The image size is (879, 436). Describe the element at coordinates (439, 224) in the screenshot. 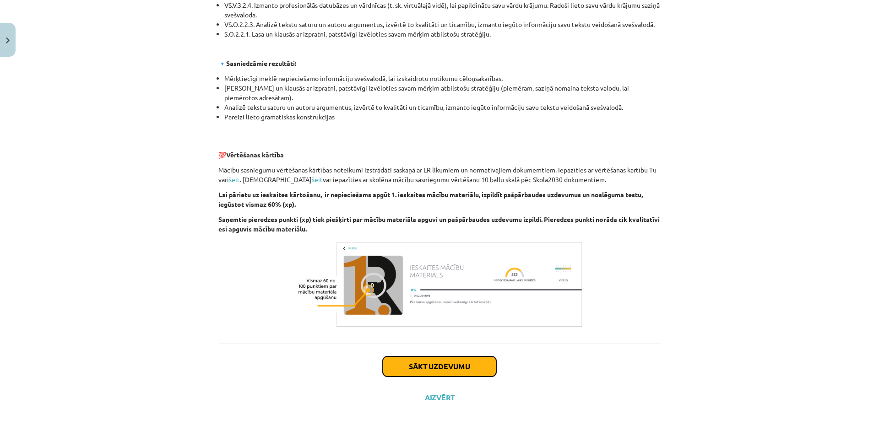

I see `b: Saņemtie pieredzes punkti (xp) tiek piešķirti par mācību materiāla apguvi un pašpārbaudes uzdevum...` at that location.